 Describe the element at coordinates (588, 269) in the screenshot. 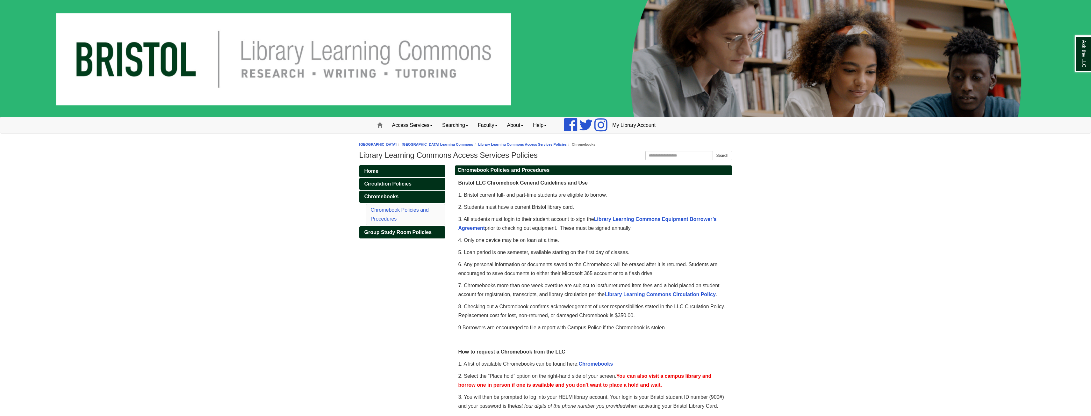

I see `span: 6. Any personal information or documents saved to the Chromebook will be erased after it is retur...` at that location.